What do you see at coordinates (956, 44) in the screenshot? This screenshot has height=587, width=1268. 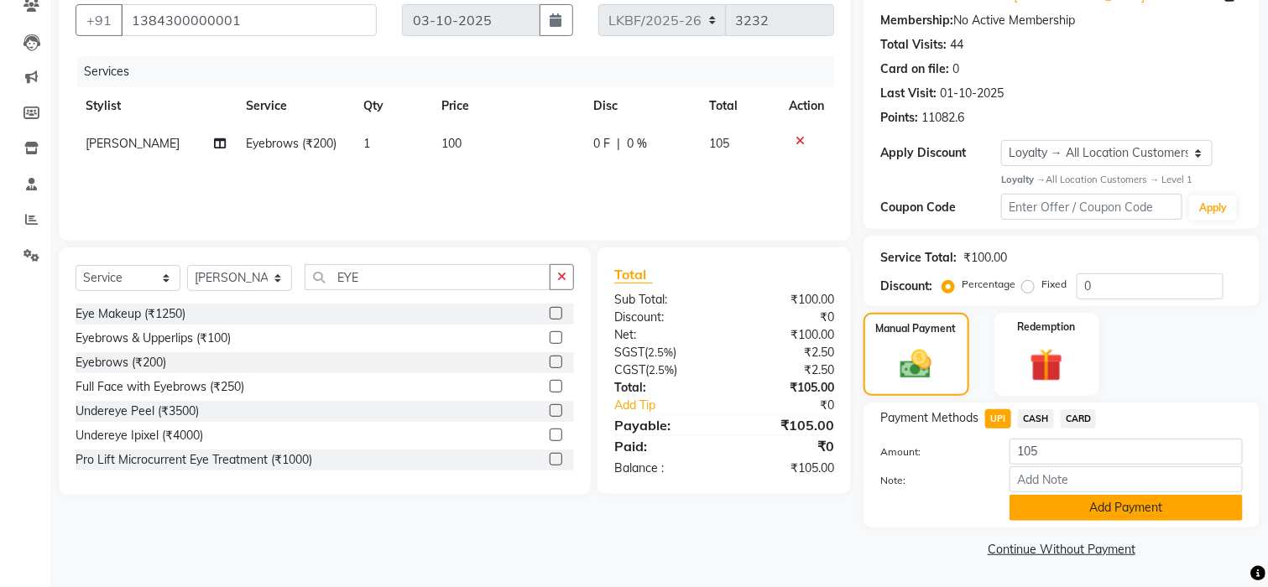 I see `div: 44` at bounding box center [956, 44].